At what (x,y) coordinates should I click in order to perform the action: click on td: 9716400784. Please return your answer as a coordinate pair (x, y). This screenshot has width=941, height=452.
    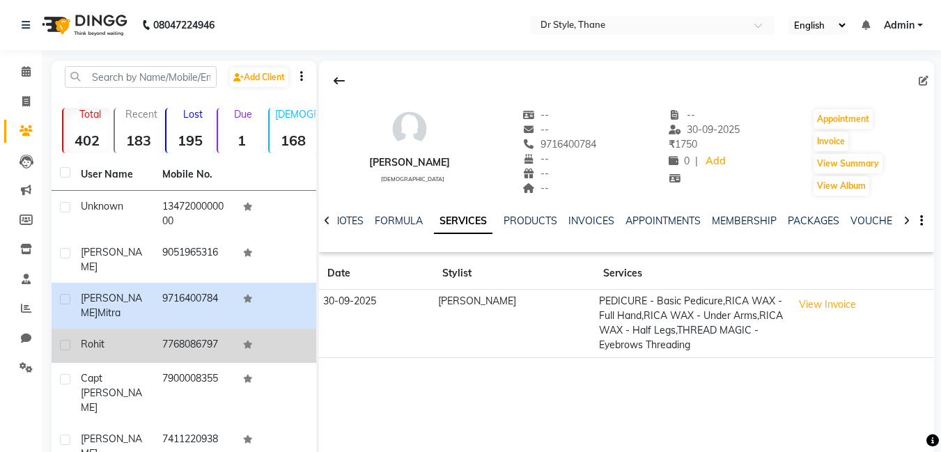
    Looking at the image, I should click on (194, 306).